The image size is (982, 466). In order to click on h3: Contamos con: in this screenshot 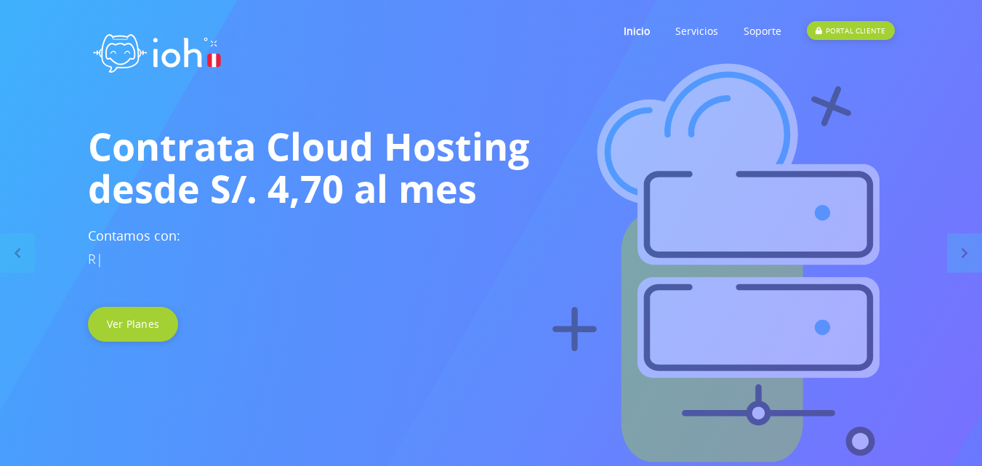, I will do `click(491, 247)`.